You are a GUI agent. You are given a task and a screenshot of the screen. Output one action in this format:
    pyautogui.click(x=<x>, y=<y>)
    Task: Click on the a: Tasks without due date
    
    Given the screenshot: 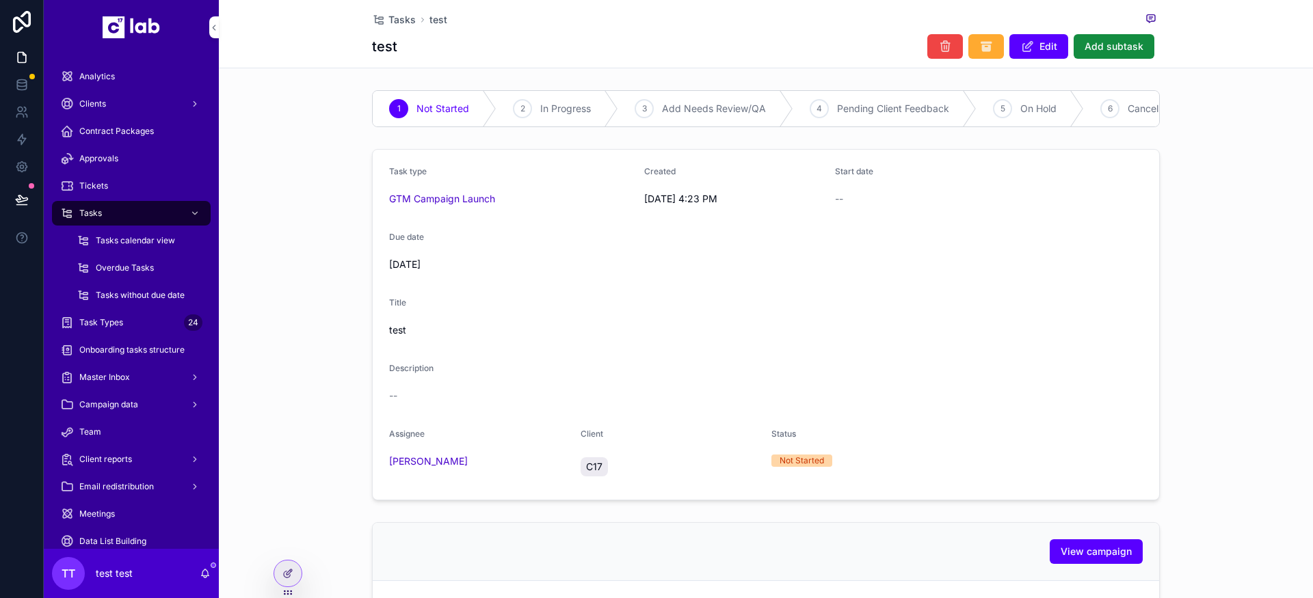 What is the action you would take?
    pyautogui.click(x=140, y=295)
    